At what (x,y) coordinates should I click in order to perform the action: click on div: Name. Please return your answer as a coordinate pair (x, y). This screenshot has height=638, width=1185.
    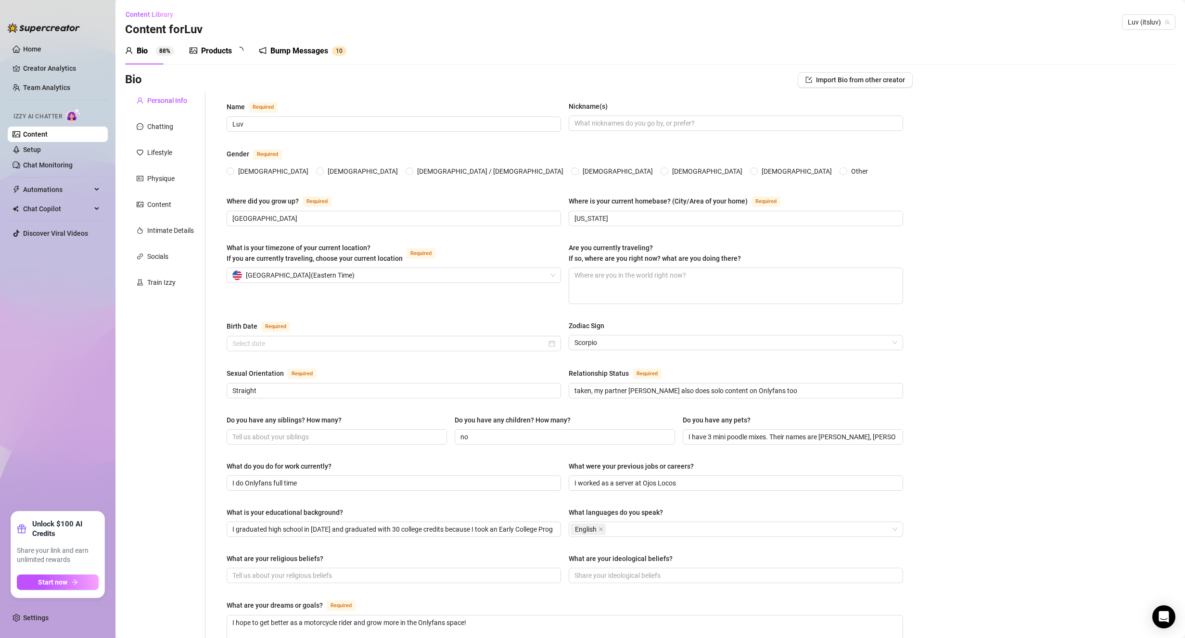
    Looking at the image, I should click on (236, 107).